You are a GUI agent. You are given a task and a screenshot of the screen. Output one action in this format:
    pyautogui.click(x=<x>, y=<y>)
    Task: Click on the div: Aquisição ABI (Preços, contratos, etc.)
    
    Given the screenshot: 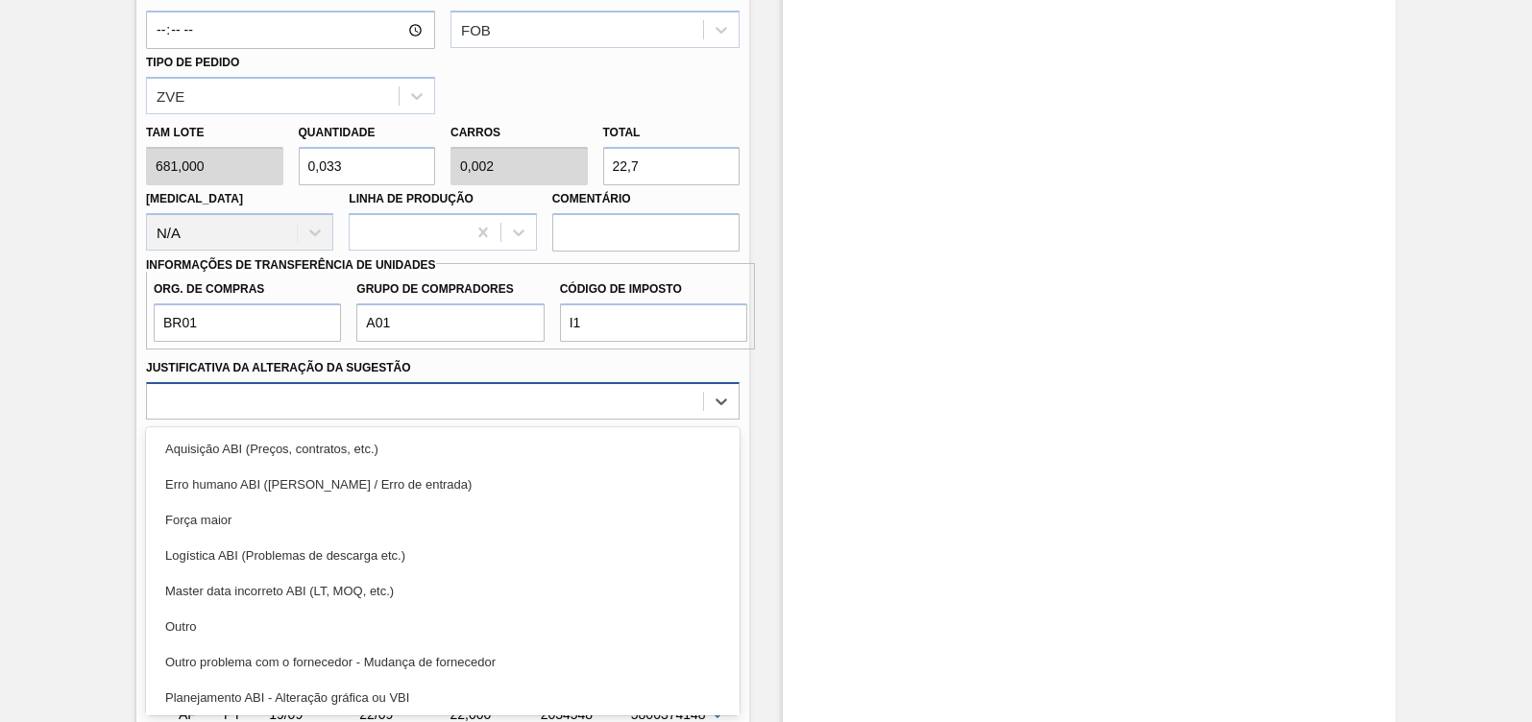 What is the action you would take?
    pyautogui.click(x=443, y=448)
    